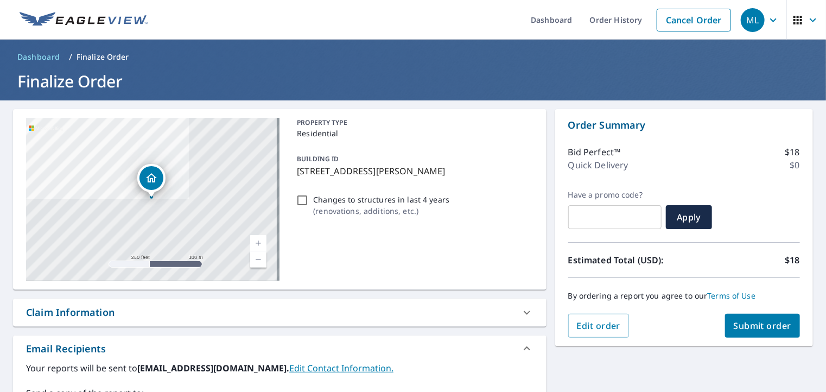  What do you see at coordinates (280, 368) in the screenshot?
I see `label: Your reports will be sent to` at bounding box center [280, 368].